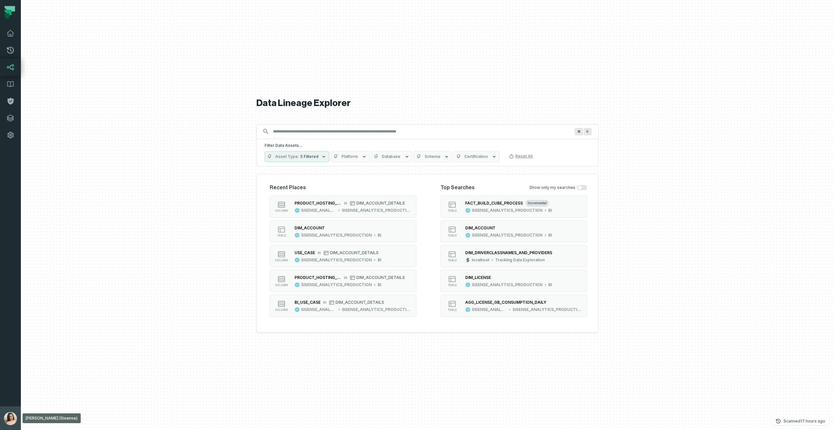 This screenshot has height=430, width=834. Describe the element at coordinates (10, 418) in the screenshot. I see `img: avatar of Kateryna Viflinzider` at that location.